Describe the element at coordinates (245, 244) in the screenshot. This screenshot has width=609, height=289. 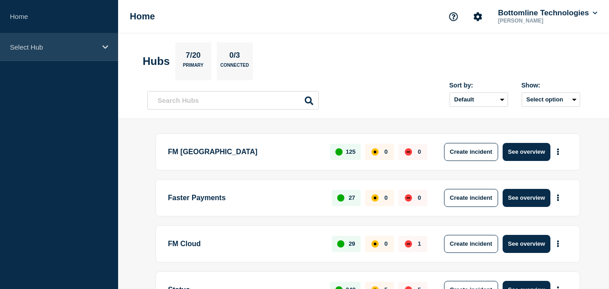
I see `p: FM Cloud` at that location.